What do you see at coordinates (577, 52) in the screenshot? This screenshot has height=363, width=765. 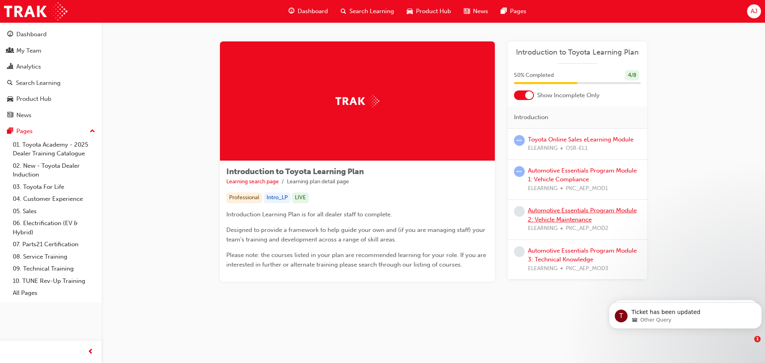 I see `a: Introduction to Toyota Learning Plan` at bounding box center [577, 52].